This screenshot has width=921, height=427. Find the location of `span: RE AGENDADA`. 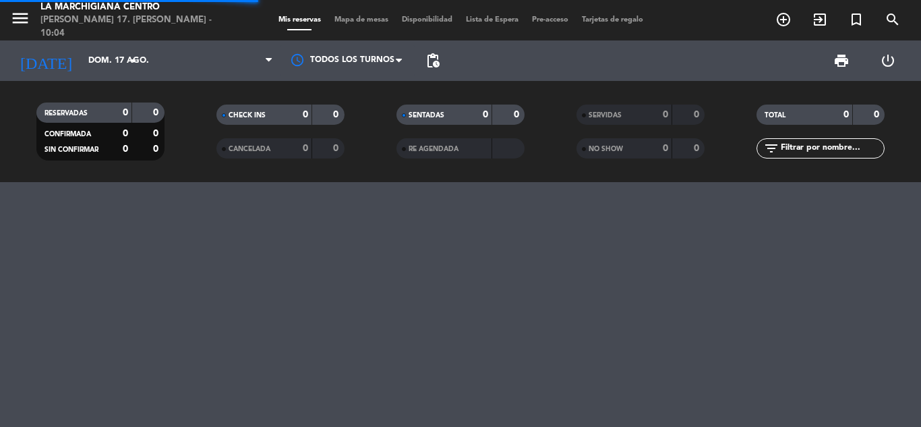

span: RE AGENDADA is located at coordinates (433, 149).